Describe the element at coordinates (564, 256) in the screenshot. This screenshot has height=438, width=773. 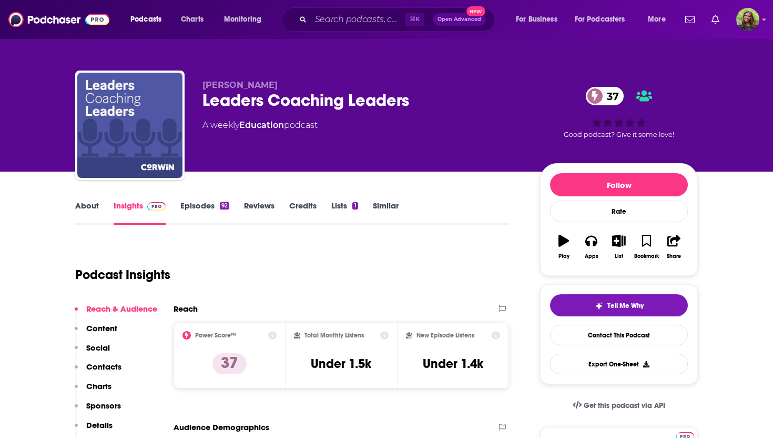
I see `div: Play` at that location.